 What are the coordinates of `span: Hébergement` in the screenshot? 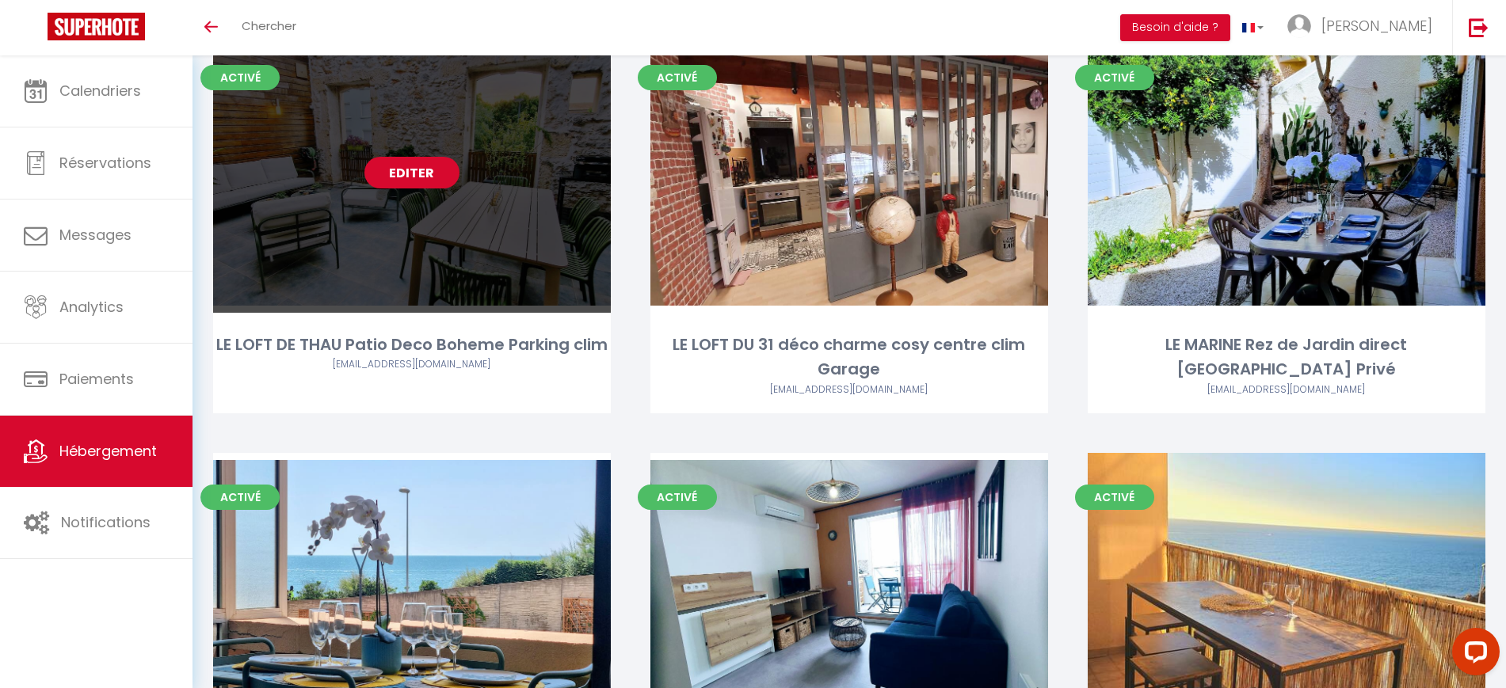 It's located at (108, 451).